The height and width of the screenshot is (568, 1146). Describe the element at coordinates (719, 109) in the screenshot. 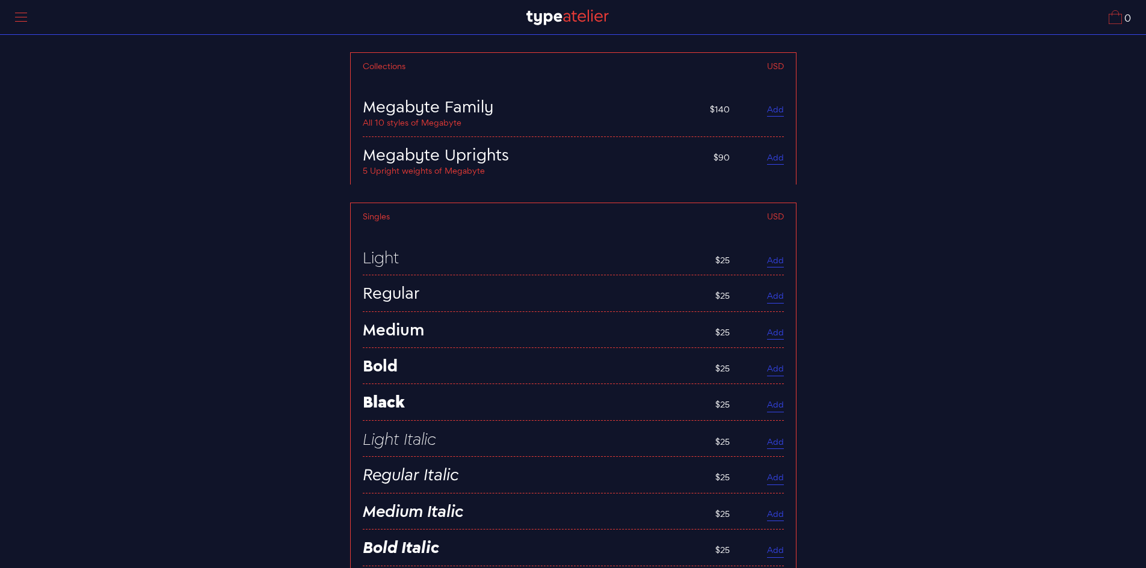

I see `span: $140` at that location.